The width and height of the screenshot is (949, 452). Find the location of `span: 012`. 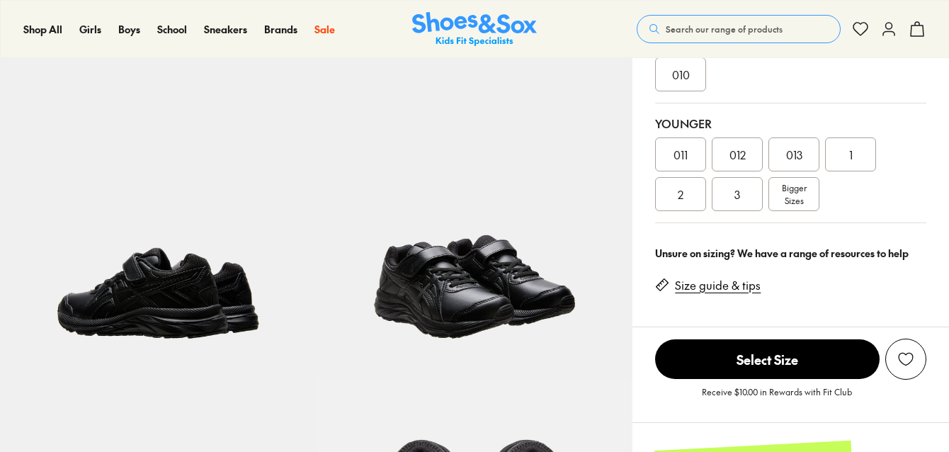

span: 012 is located at coordinates (737, 154).